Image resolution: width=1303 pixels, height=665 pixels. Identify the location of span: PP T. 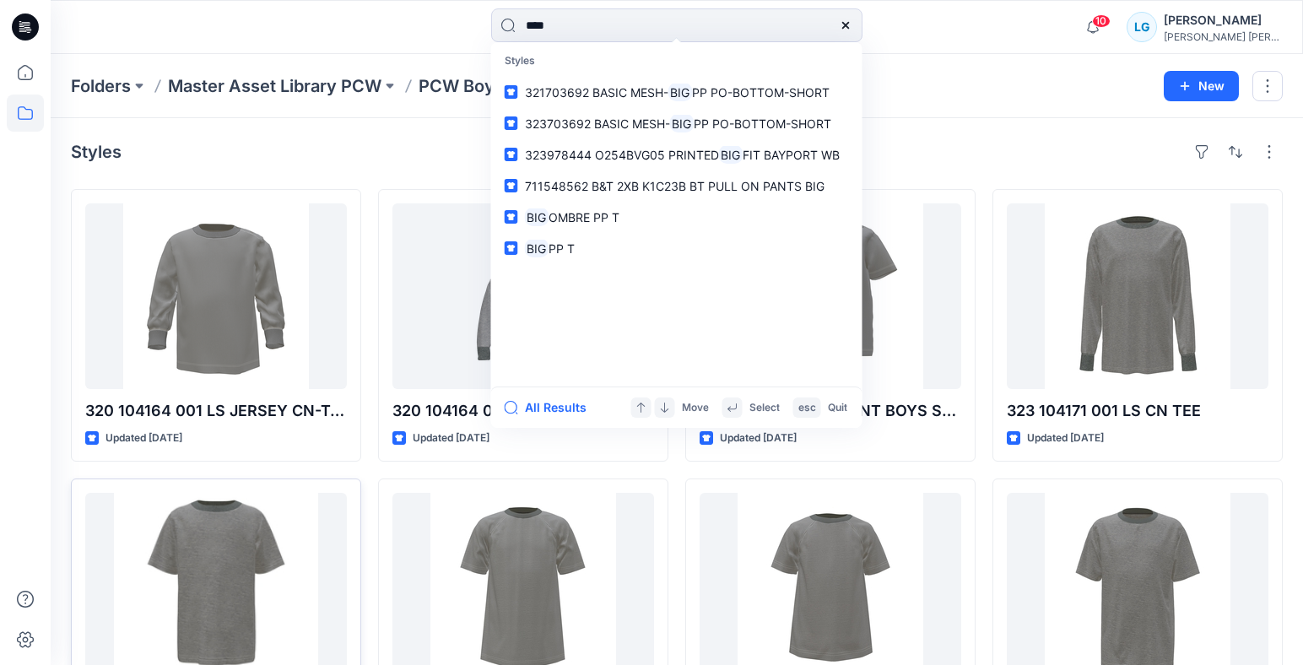
(561, 248).